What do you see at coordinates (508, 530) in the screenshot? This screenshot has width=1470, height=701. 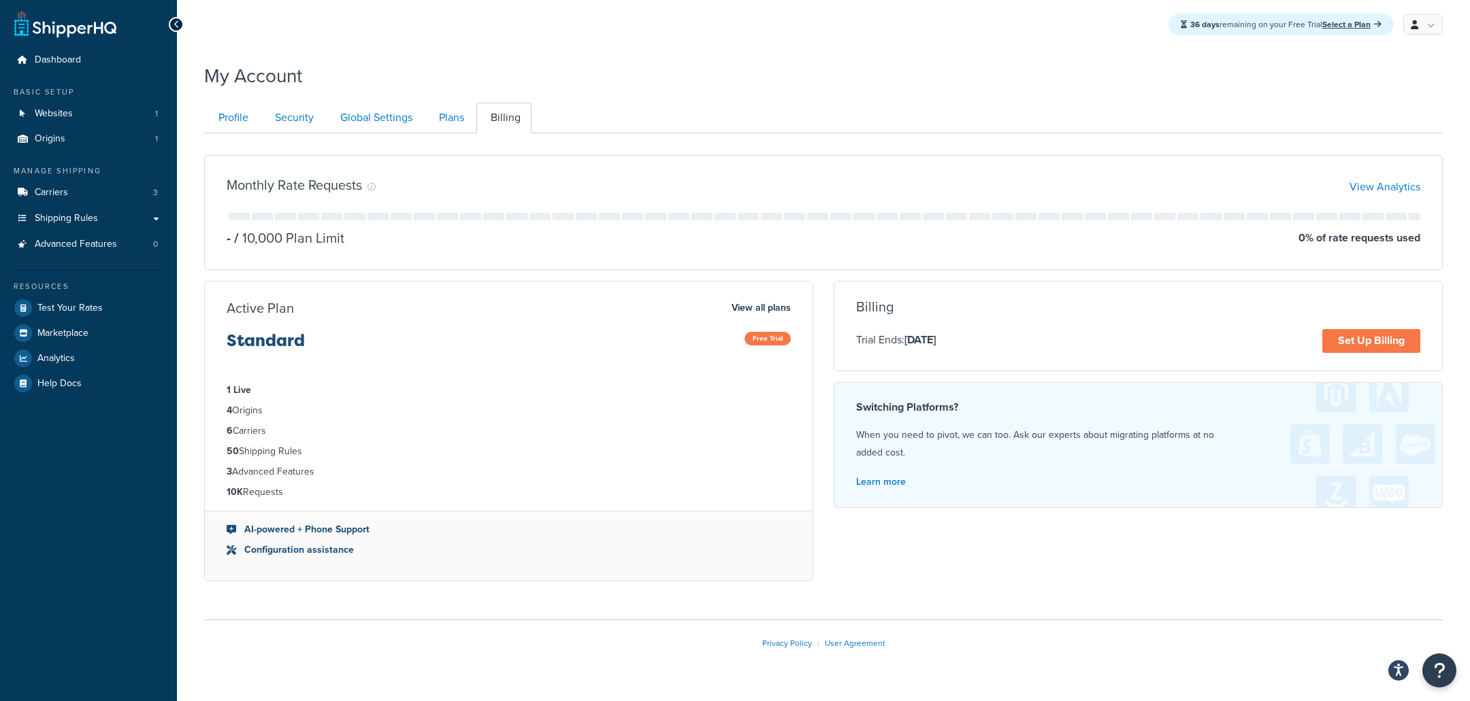 I see `li: AI-powered + Phone Support` at bounding box center [508, 530].